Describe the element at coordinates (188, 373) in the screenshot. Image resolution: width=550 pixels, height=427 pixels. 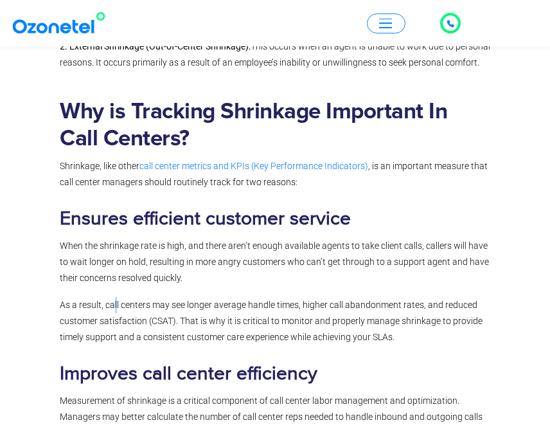
I see `b: Improves call center efficiency` at that location.